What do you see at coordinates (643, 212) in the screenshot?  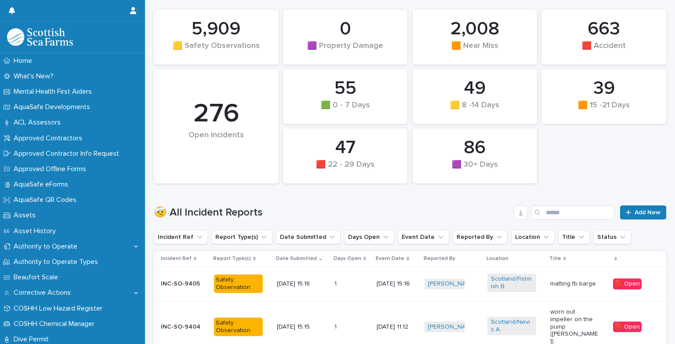 I see `a: Add New` at bounding box center [643, 212].